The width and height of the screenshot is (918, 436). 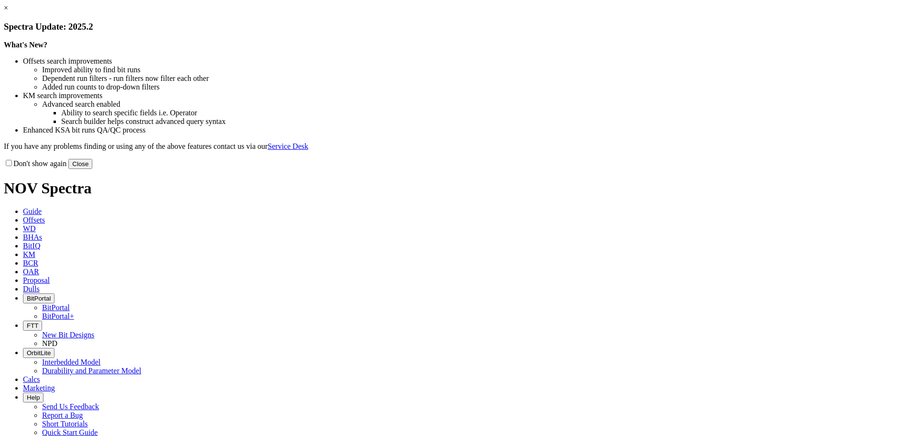 What do you see at coordinates (459, 146) in the screenshot?
I see `p: If you have any problems finding or using any of the above features contact us via our` at bounding box center [459, 146].